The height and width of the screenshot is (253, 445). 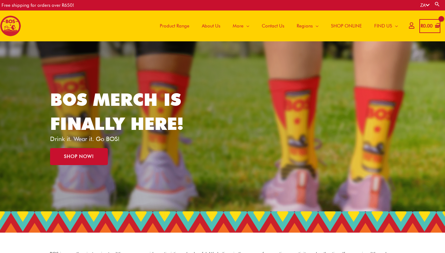 I want to click on span: SHOP NOW!, so click(x=79, y=157).